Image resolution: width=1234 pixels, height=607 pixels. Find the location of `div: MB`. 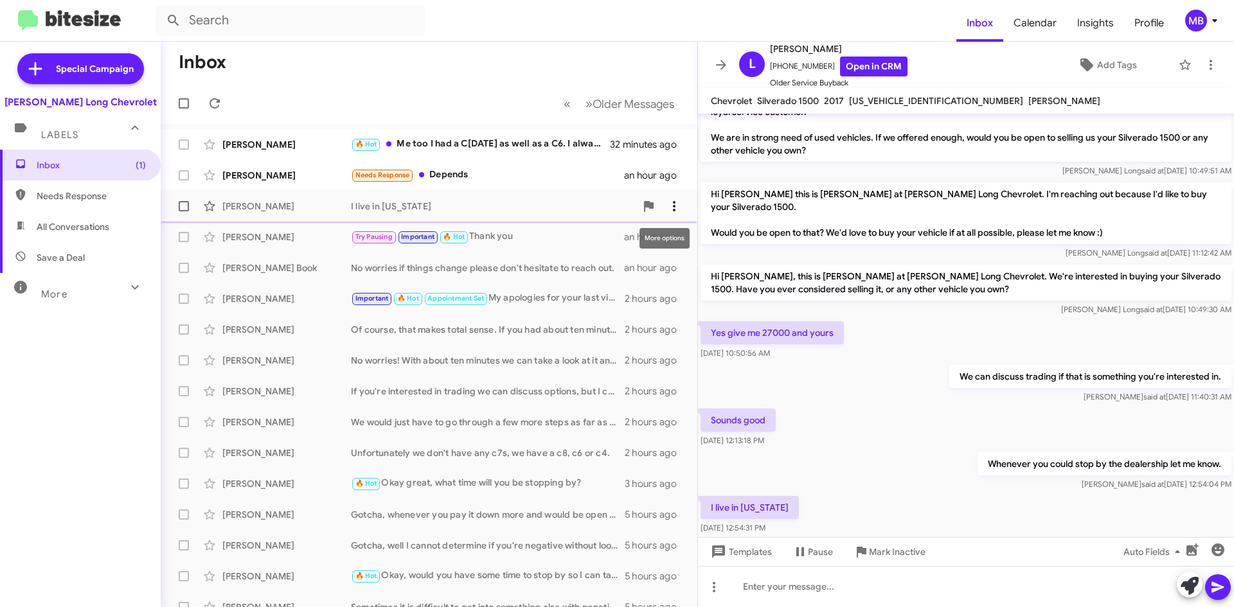

div: MB is located at coordinates (1196, 21).